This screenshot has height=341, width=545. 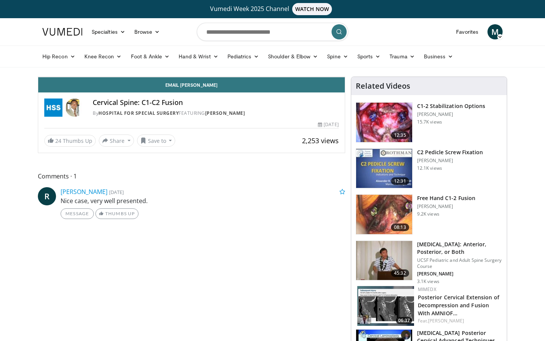 I want to click on h3: C2 Pedicle Screw Fixation, so click(x=450, y=152).